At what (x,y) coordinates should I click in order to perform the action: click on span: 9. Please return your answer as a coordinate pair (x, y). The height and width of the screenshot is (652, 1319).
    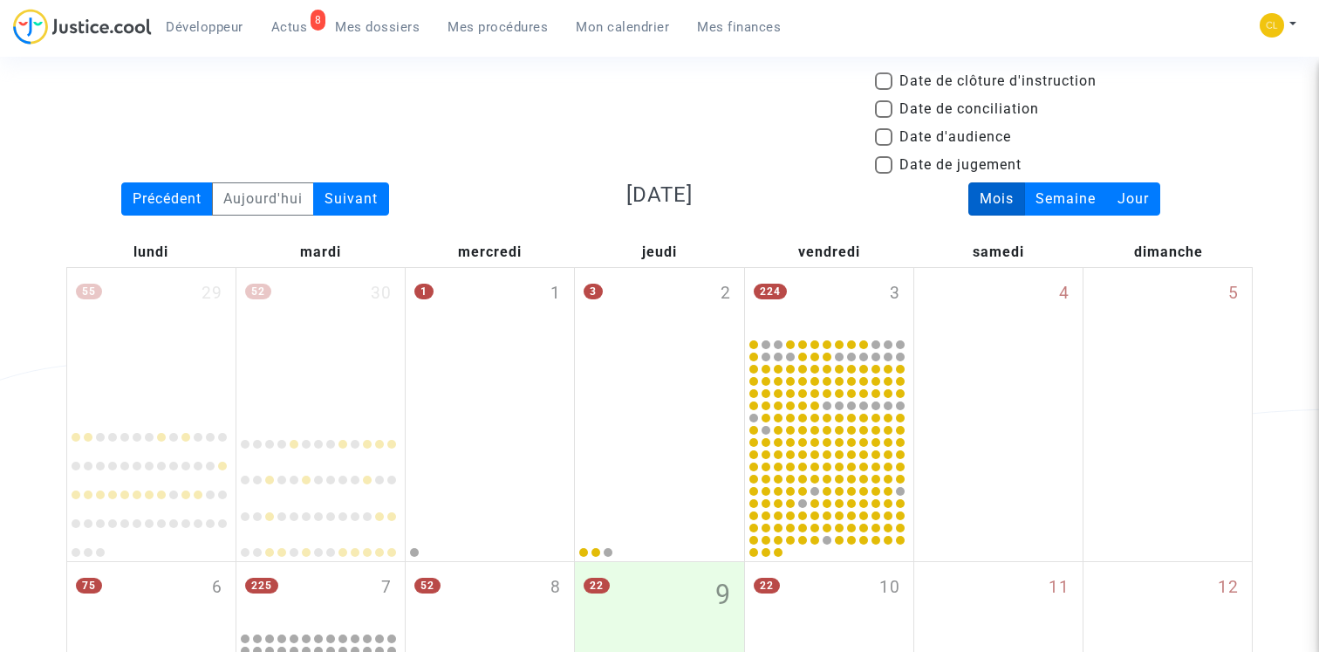
    Looking at the image, I should click on (723, 595).